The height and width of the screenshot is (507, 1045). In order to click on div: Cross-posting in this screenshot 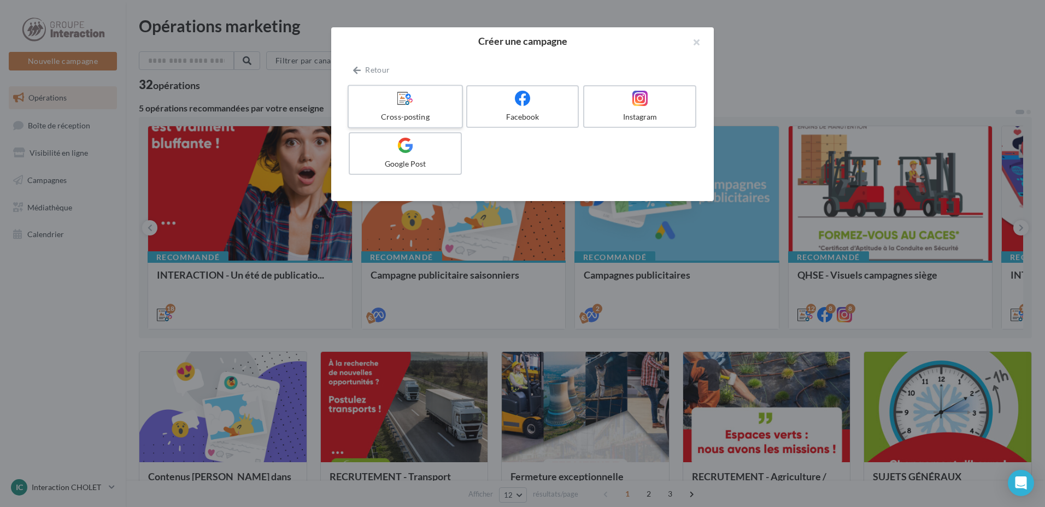, I will do `click(405, 117)`.